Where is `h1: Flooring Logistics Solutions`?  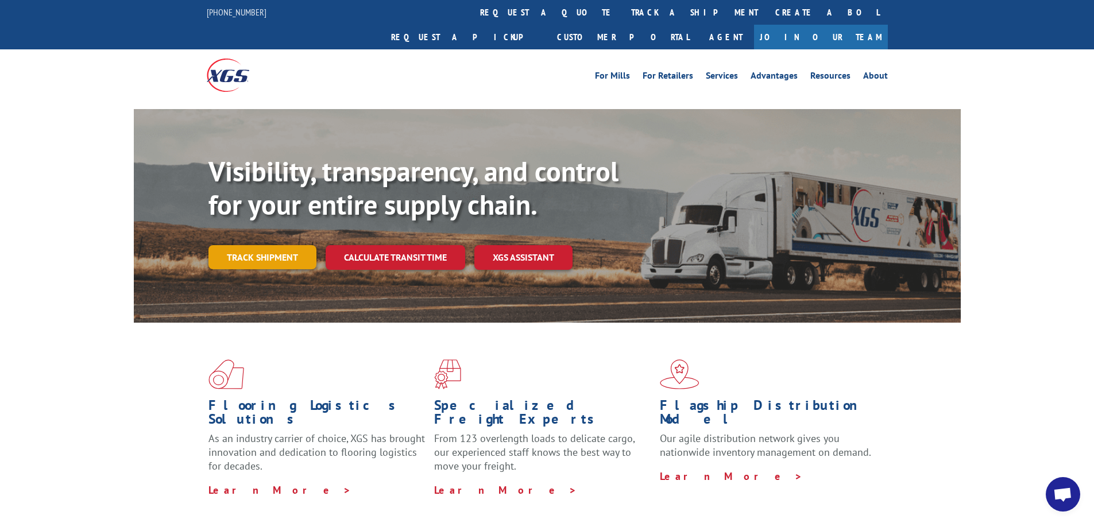 h1: Flooring Logistics Solutions is located at coordinates (317, 415).